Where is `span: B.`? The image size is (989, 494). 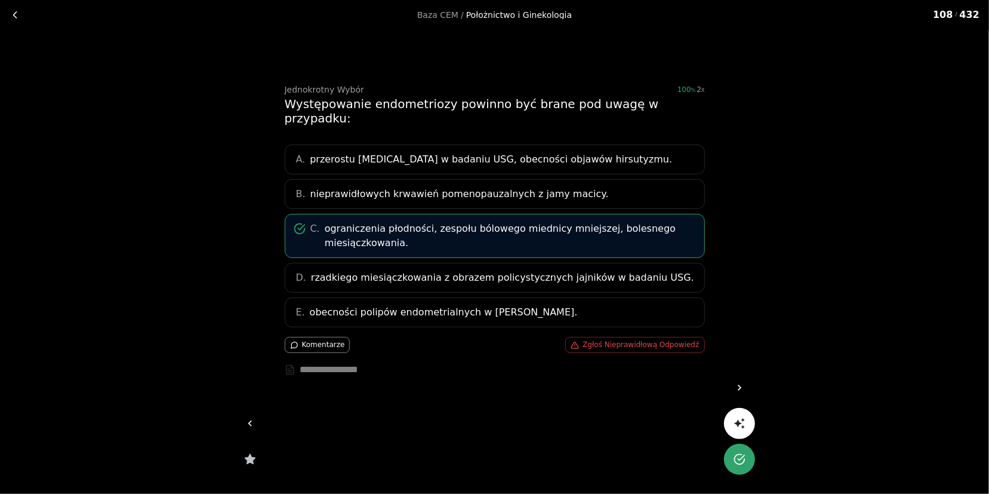 span: B. is located at coordinates (301, 194).